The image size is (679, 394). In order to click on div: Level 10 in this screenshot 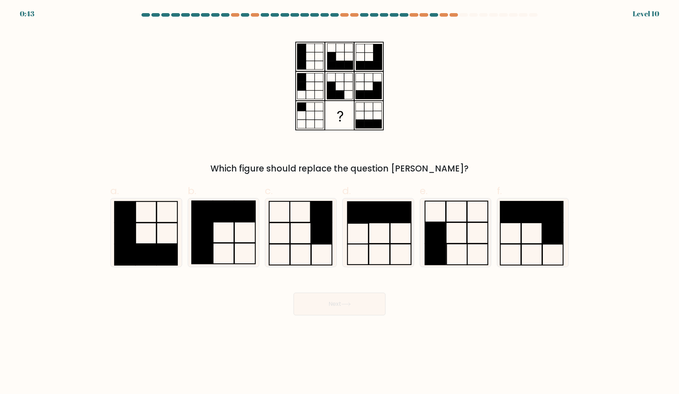, I will do `click(646, 14)`.